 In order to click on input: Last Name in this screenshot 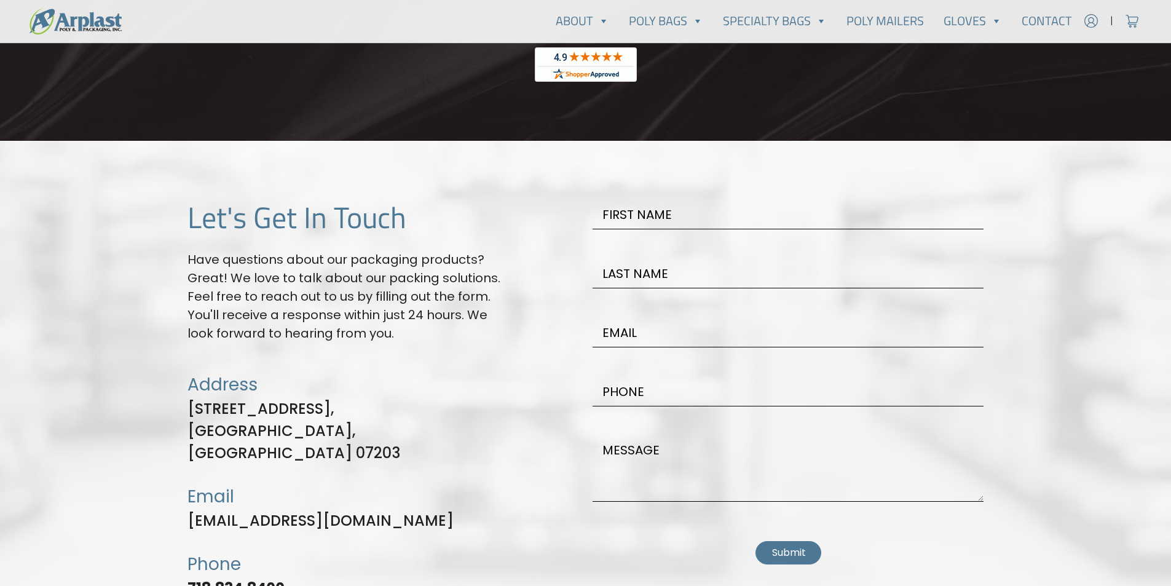, I will do `click(788, 273)`.